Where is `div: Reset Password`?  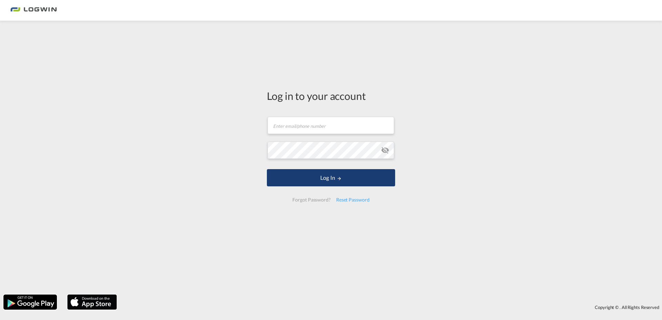
div: Reset Password is located at coordinates (352, 200).